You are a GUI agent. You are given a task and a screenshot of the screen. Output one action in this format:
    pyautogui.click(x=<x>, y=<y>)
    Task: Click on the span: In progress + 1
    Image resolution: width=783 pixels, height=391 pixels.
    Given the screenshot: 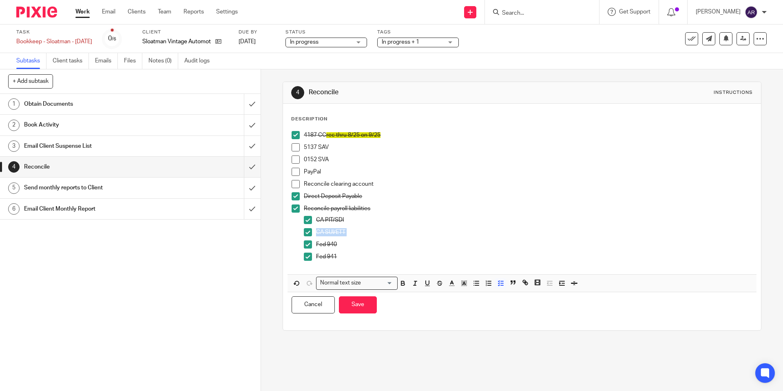 What is the action you would take?
    pyautogui.click(x=401, y=42)
    